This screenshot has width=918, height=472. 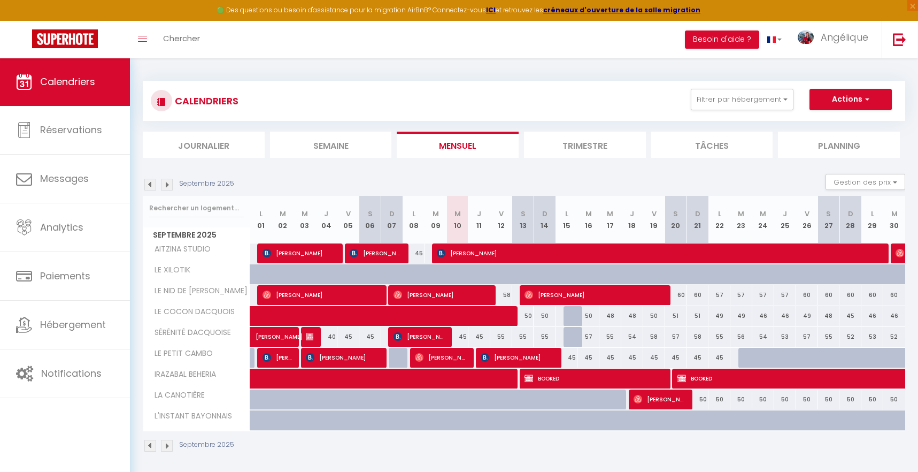 What do you see at coordinates (894, 219) in the screenshot?
I see `th: 30` at bounding box center [894, 219].